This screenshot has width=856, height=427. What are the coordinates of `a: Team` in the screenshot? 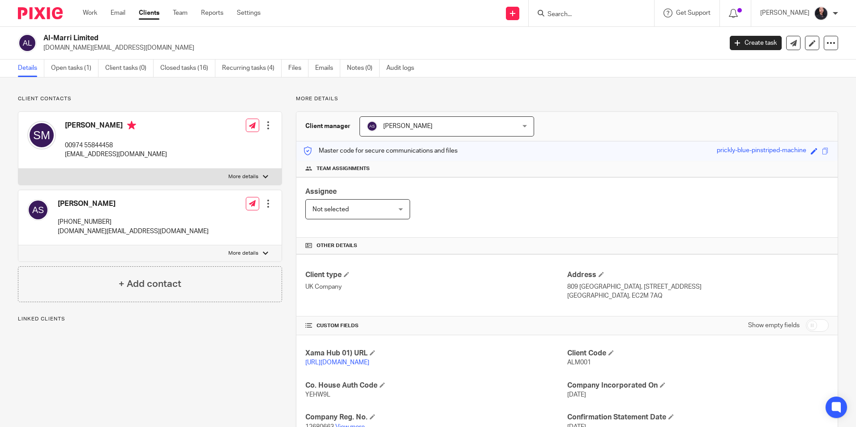 It's located at (180, 13).